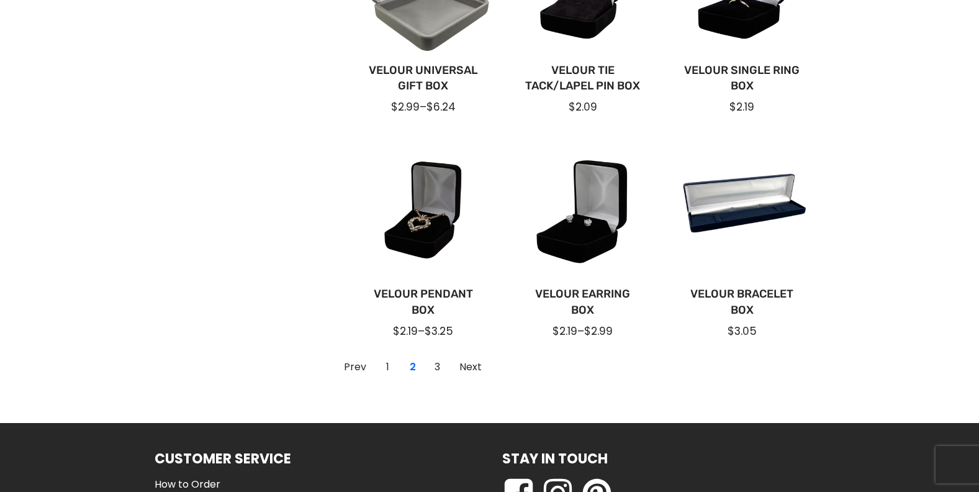  I want to click on div: $3.05, so click(742, 331).